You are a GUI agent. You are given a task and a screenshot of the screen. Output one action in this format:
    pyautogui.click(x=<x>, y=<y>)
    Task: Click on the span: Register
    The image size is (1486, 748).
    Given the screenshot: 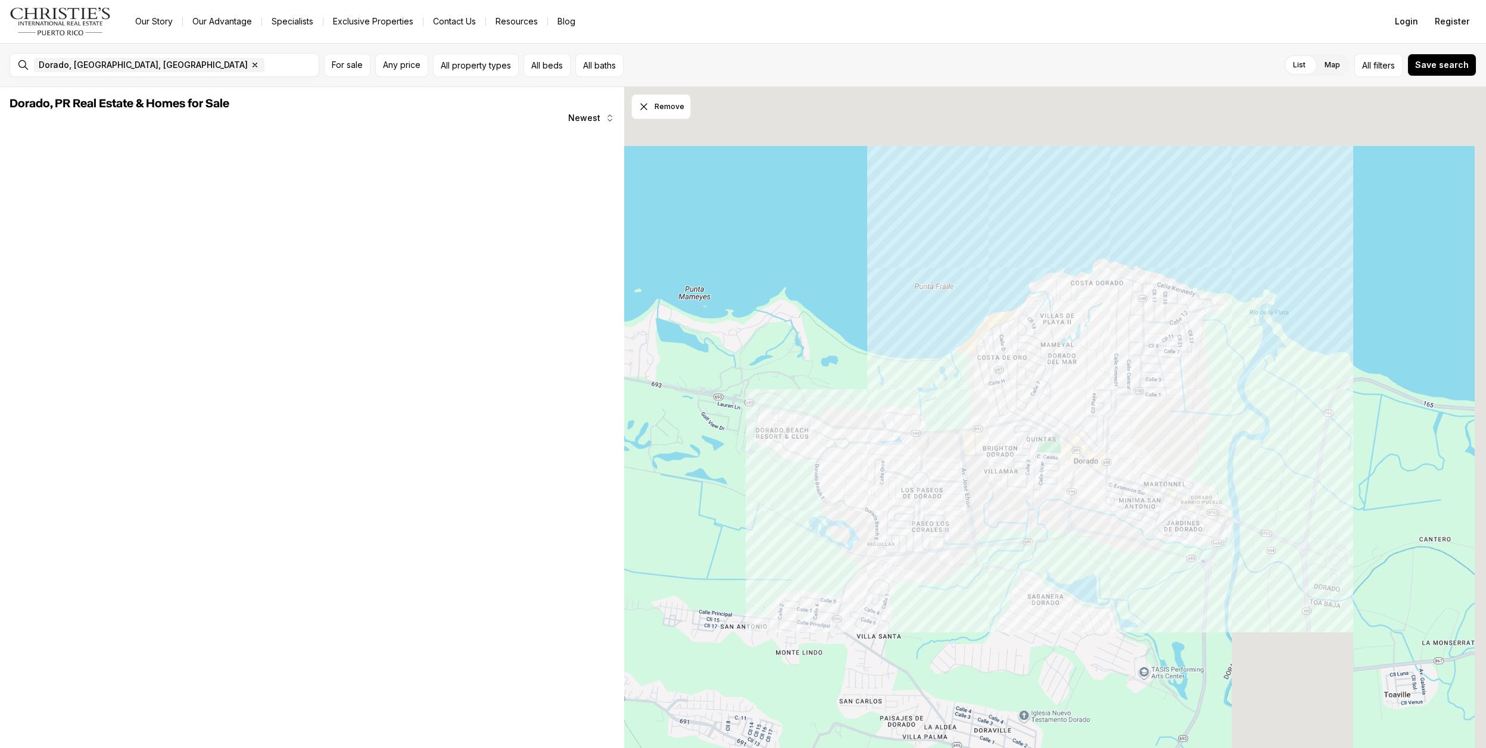 What is the action you would take?
    pyautogui.click(x=1452, y=21)
    